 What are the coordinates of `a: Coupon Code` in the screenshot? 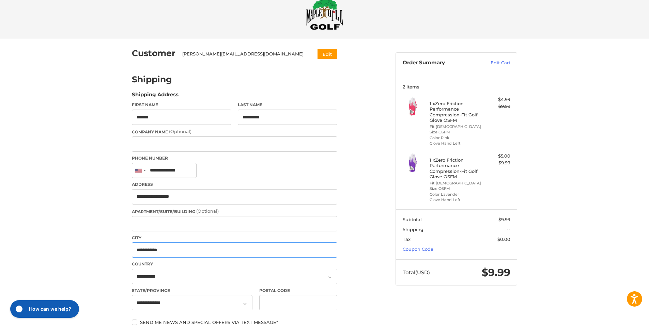 It's located at (418, 249).